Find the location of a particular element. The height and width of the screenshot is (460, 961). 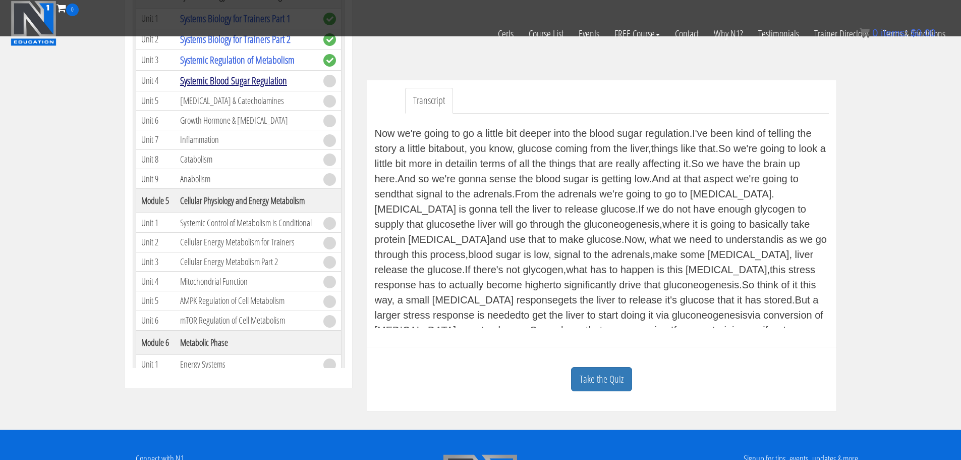

td: Cellular Energy Metabolism Part 2 is located at coordinates (247, 261).